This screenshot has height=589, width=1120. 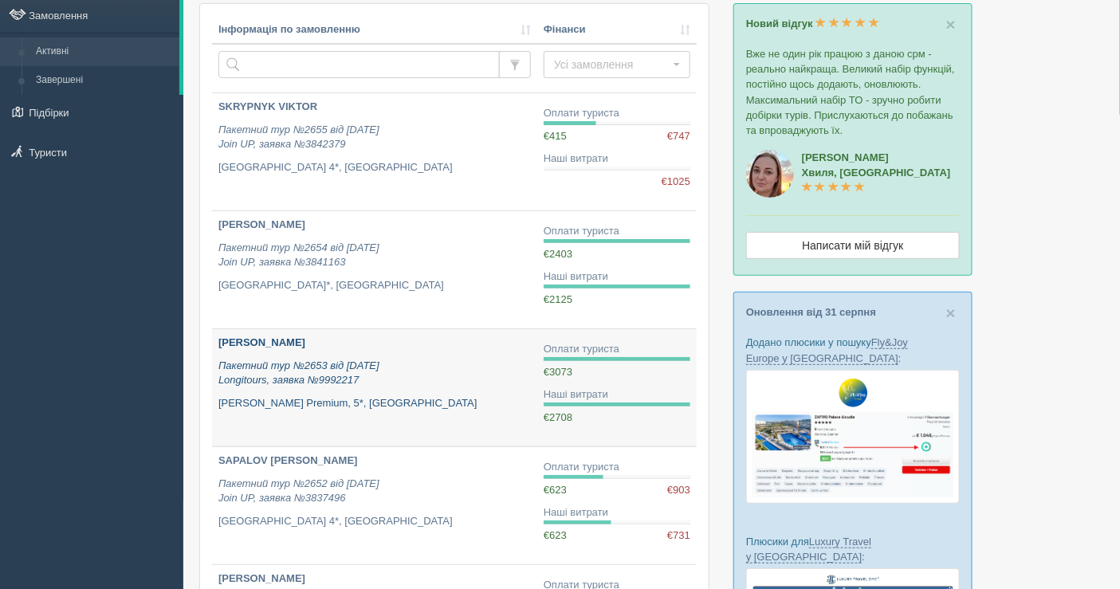 I want to click on span: €747, so click(x=678, y=136).